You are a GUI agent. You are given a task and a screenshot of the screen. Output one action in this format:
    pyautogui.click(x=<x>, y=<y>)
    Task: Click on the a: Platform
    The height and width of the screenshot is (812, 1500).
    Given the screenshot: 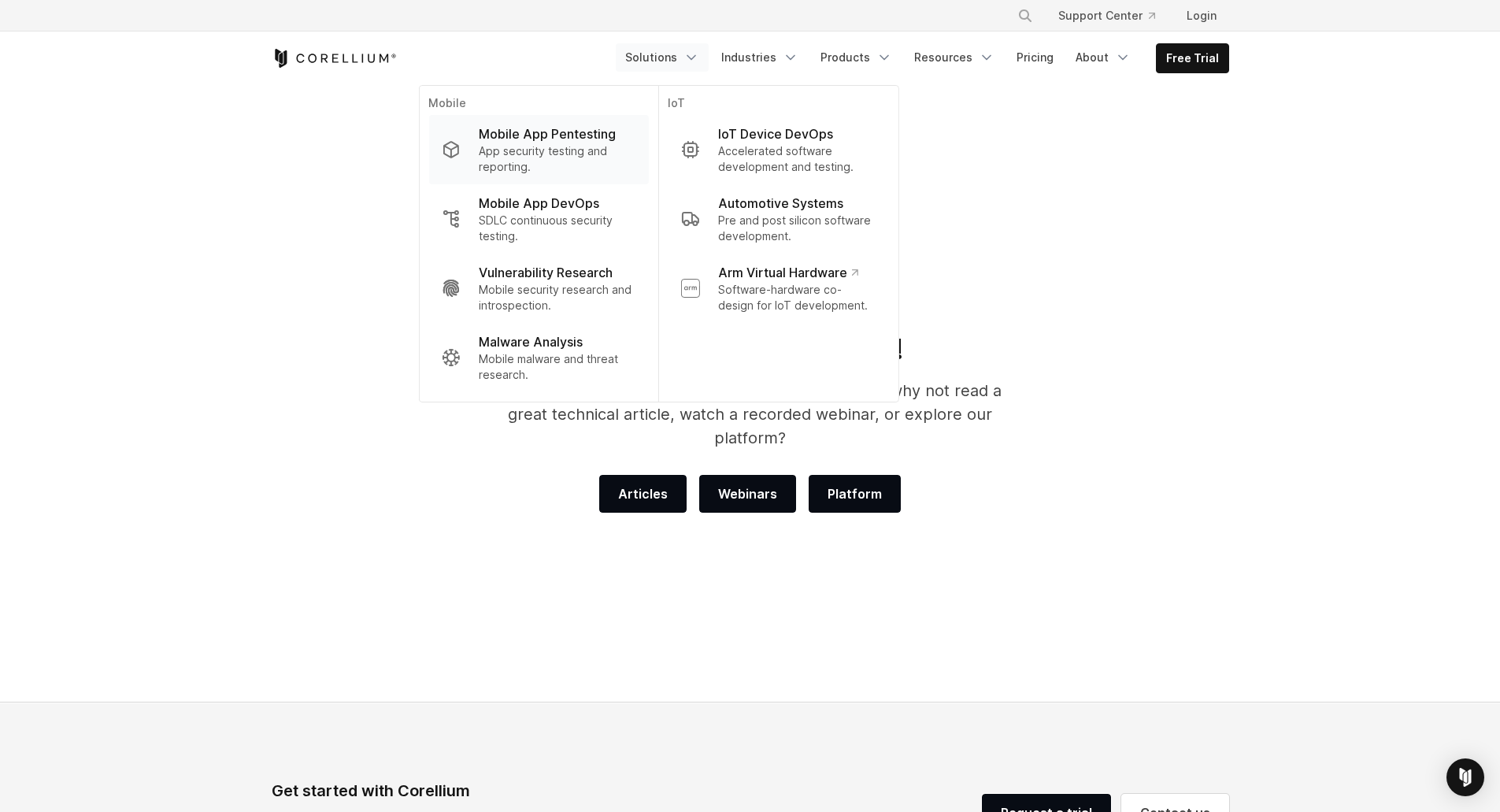 What is the action you would take?
    pyautogui.click(x=855, y=493)
    